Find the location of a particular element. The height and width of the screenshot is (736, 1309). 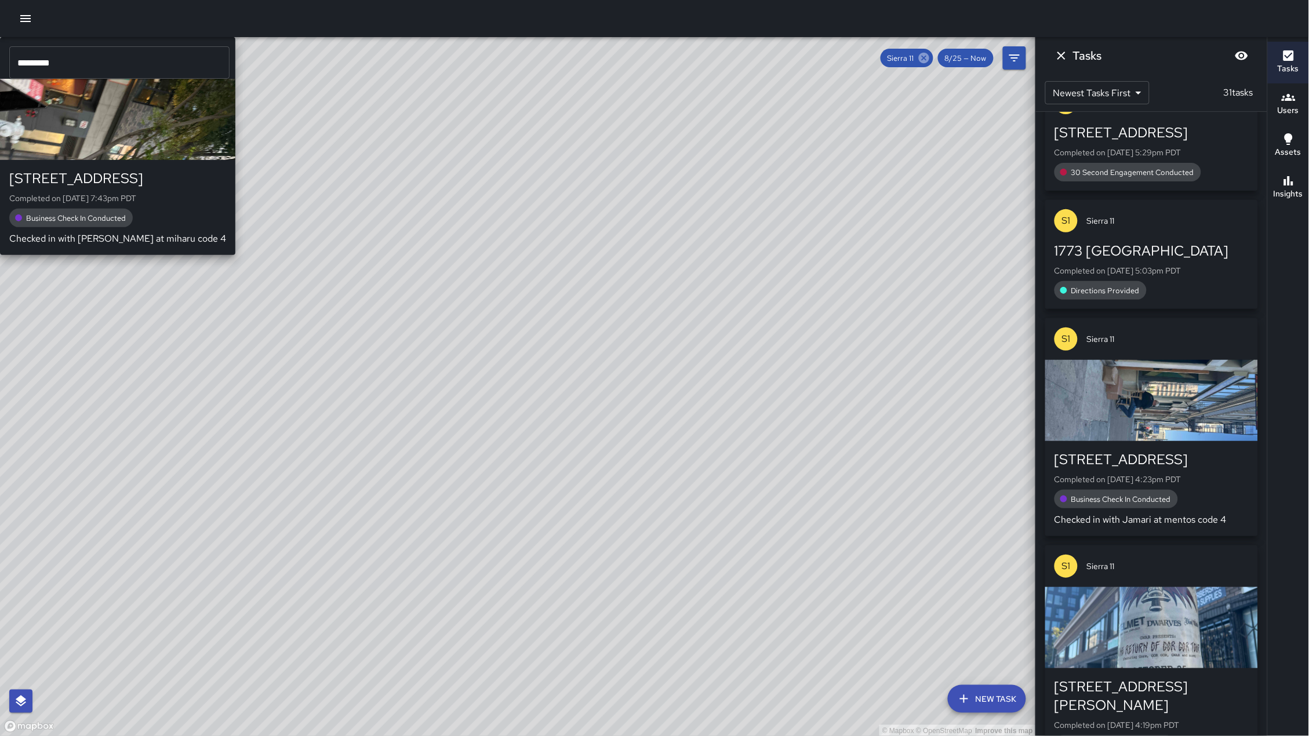

h6: Users is located at coordinates (1288, 111).